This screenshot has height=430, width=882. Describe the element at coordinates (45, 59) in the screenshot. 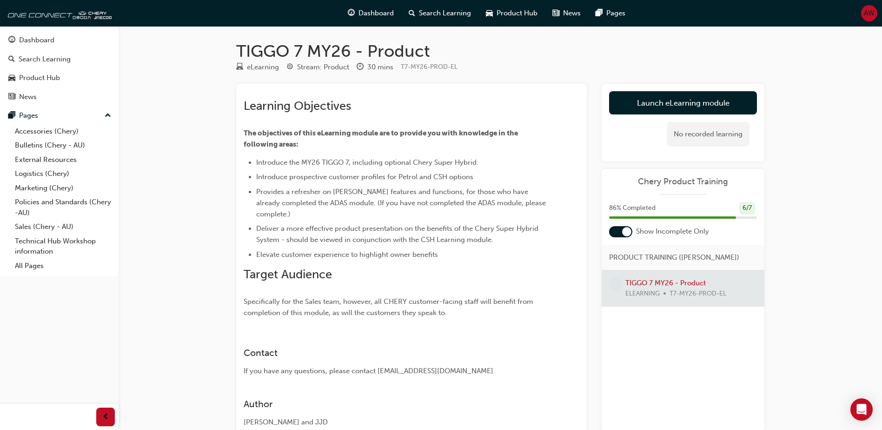

I see `div: Search Learning` at that location.